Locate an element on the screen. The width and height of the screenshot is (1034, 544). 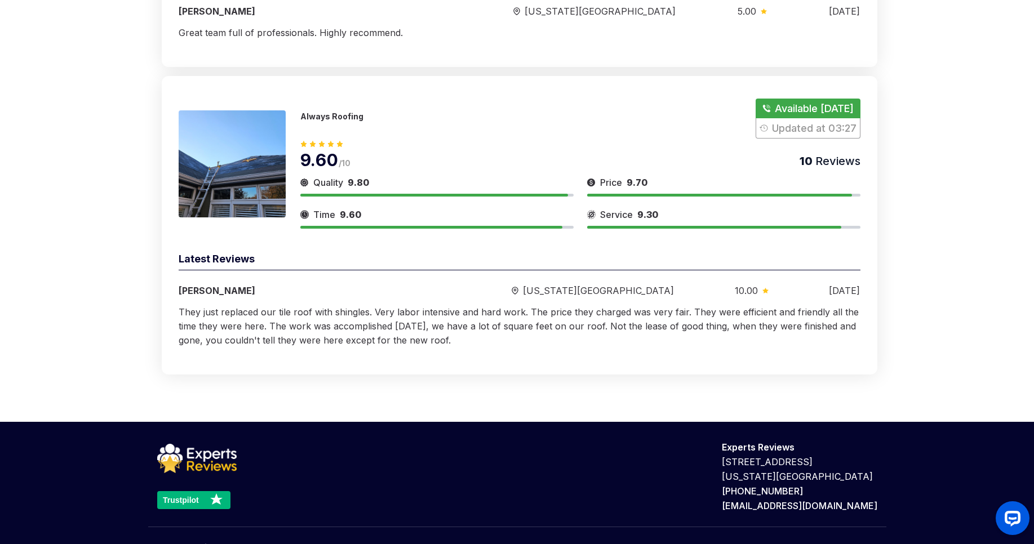
p: Experts Reviews is located at coordinates (800, 447).